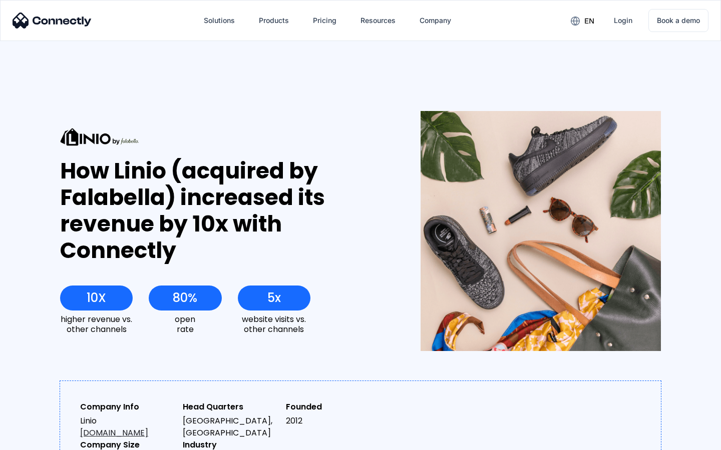 The height and width of the screenshot is (450, 721). Describe the element at coordinates (35, 440) in the screenshot. I see `aside: Language selected: English` at that location.